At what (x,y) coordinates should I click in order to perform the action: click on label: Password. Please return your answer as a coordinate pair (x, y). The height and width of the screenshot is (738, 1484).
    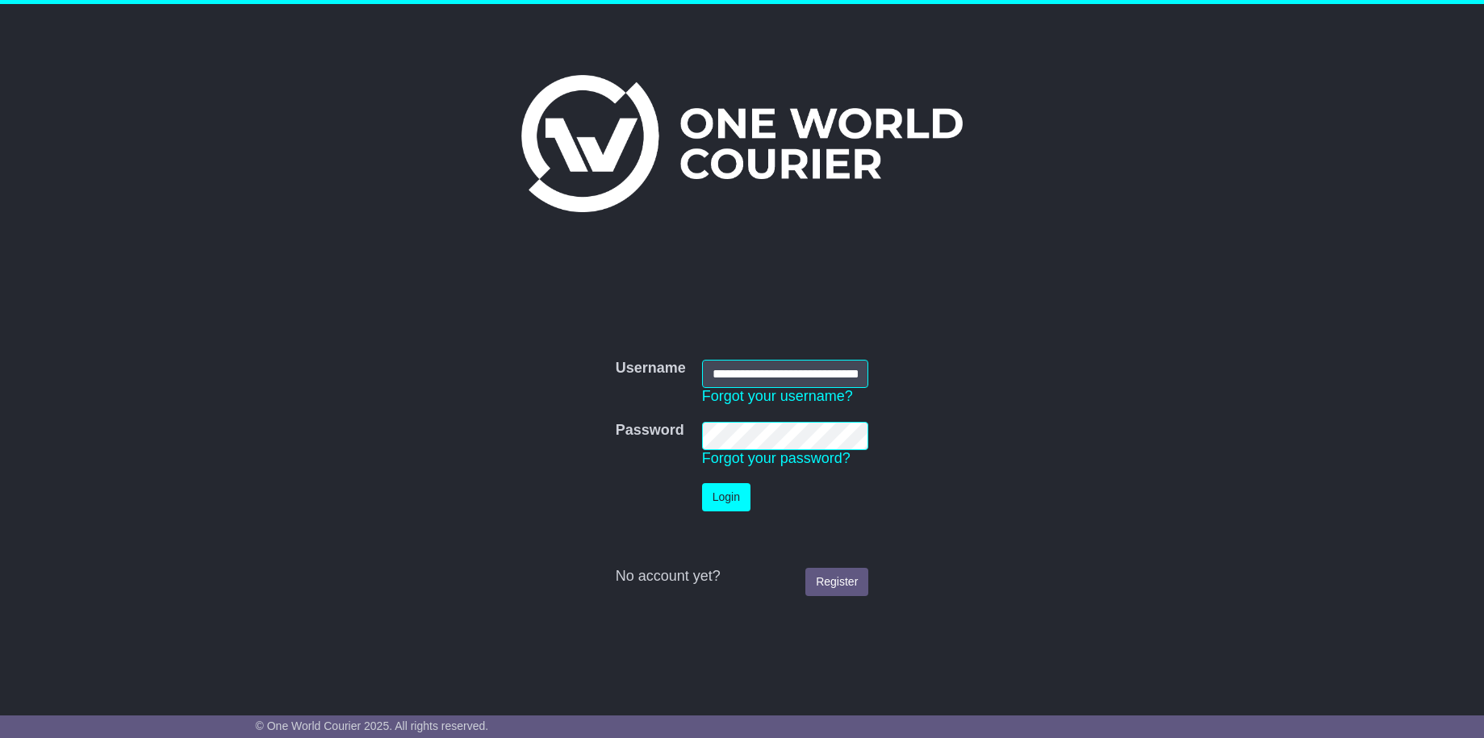
    Looking at the image, I should click on (650, 431).